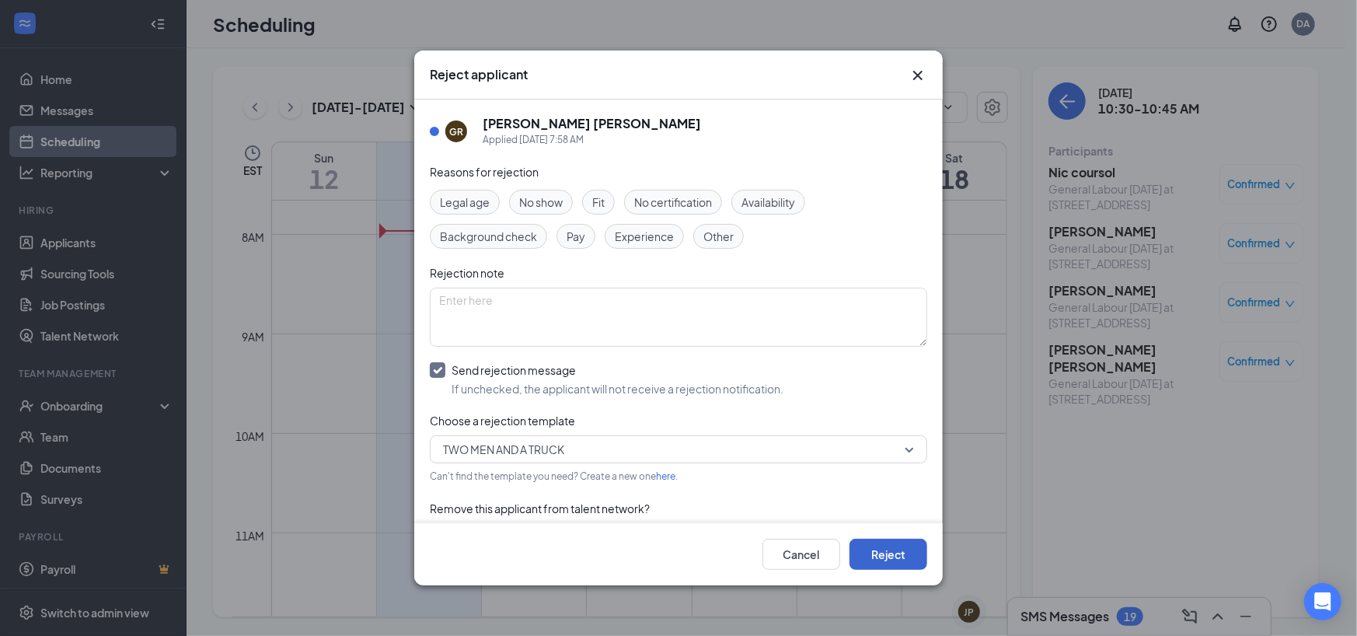  I want to click on span: Can't find the template you need? Create a new one ., so click(553, 476).